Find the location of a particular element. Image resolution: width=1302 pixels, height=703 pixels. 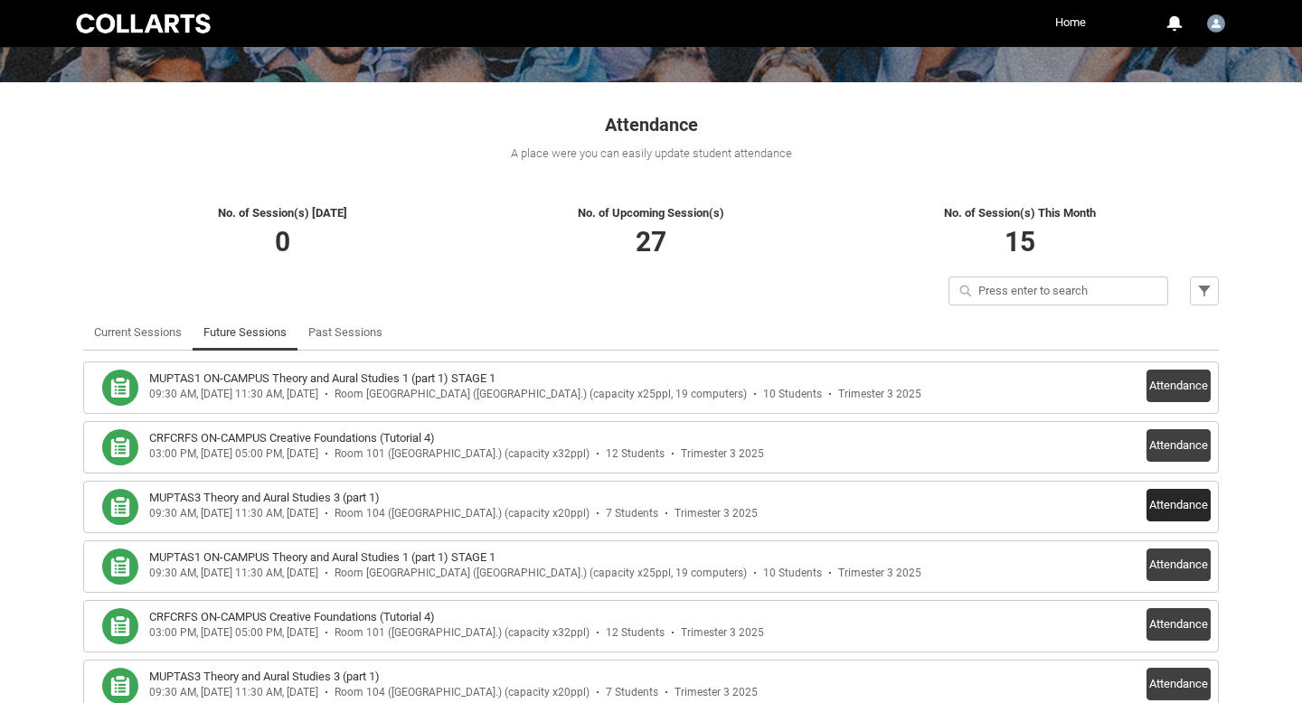

li: Past Sessions is located at coordinates (345, 333).